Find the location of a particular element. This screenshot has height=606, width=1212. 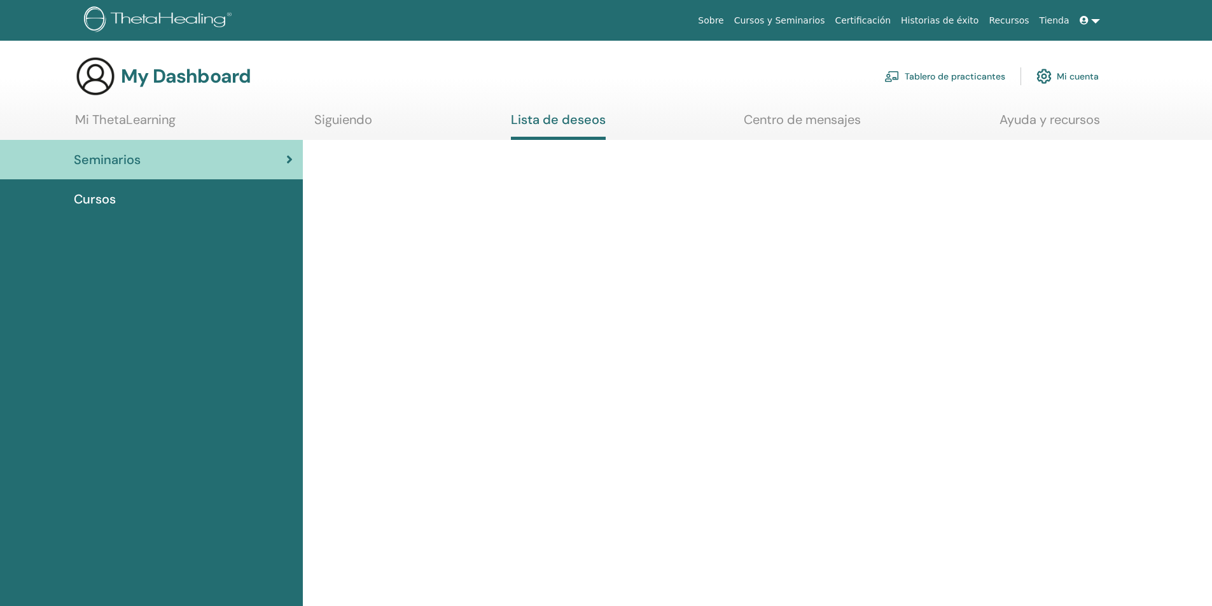

a: Historias de éxito is located at coordinates (939, 20).